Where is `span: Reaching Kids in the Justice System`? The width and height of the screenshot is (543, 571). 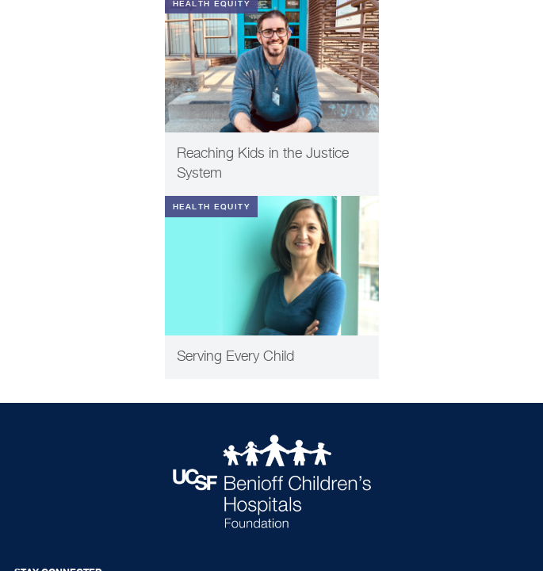
span: Reaching Kids in the Justice System is located at coordinates (263, 163).